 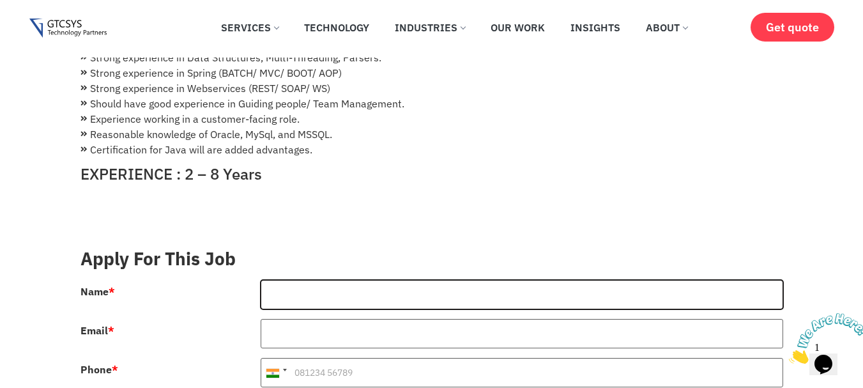 What do you see at coordinates (250, 27) in the screenshot?
I see `a: Services` at bounding box center [250, 27].